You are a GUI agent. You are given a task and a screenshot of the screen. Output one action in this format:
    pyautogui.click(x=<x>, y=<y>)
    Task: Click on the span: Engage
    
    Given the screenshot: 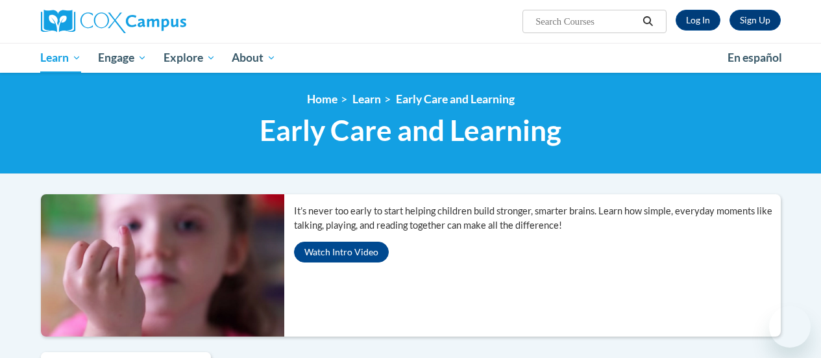 What is the action you would take?
    pyautogui.click(x=122, y=58)
    